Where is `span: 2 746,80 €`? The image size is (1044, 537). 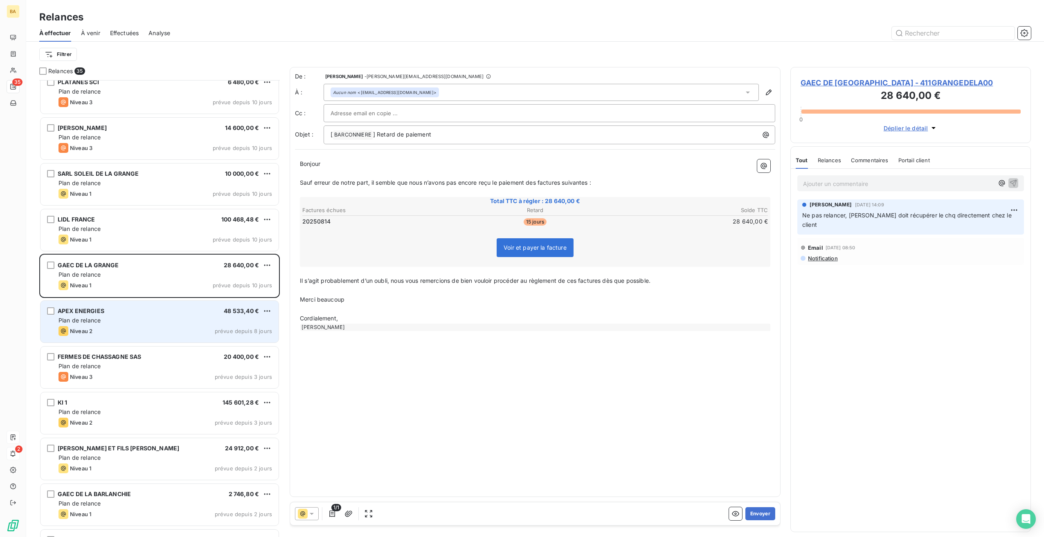
span: 2 746,80 € is located at coordinates (244, 494).